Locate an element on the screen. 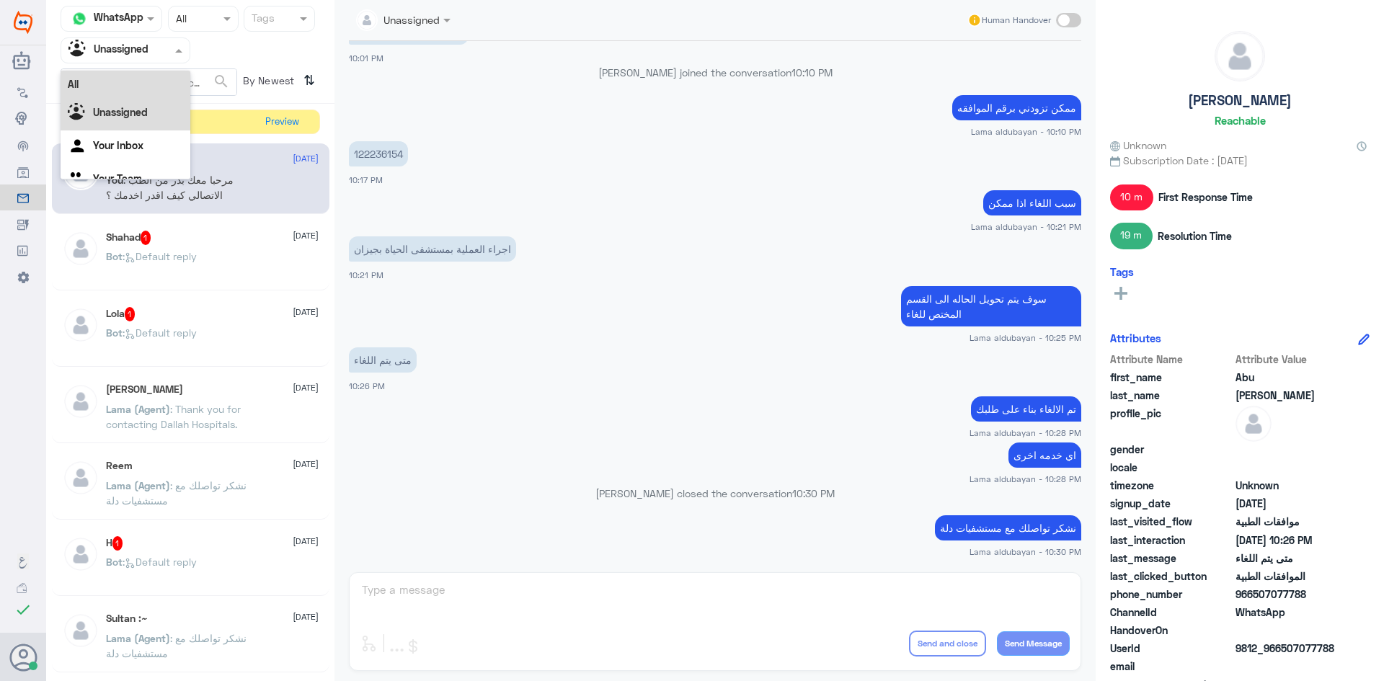 This screenshot has height=681, width=1384. h5: Lola is located at coordinates (120, 314).